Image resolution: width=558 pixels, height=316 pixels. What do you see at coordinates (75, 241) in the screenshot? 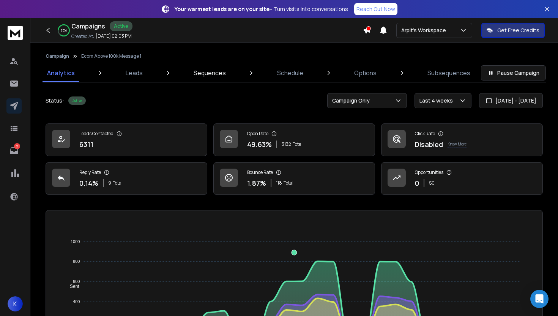
I see `tspan: 1000` at bounding box center [75, 241].